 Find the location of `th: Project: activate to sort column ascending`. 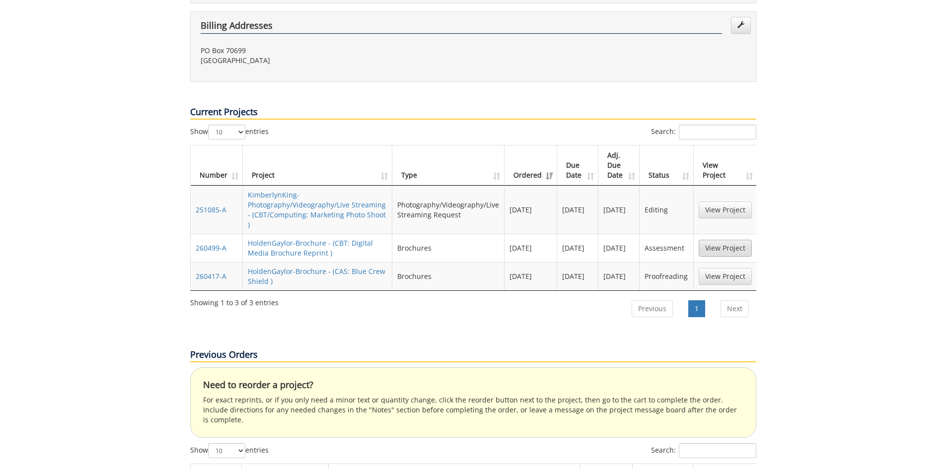

th: Project: activate to sort column ascending is located at coordinates (317, 165).